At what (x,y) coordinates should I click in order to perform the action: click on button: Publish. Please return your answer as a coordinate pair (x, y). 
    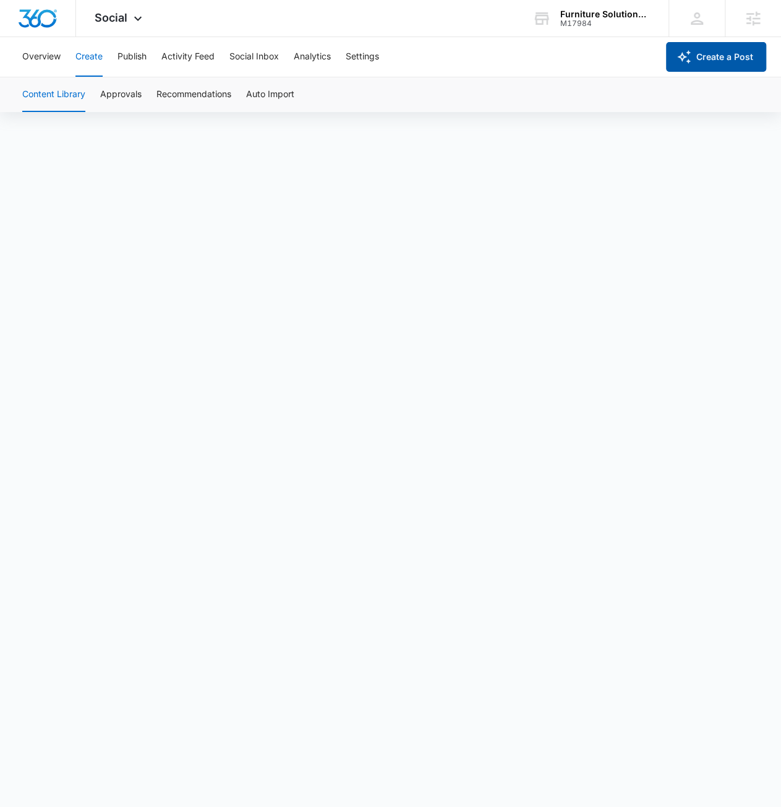
    Looking at the image, I should click on (132, 57).